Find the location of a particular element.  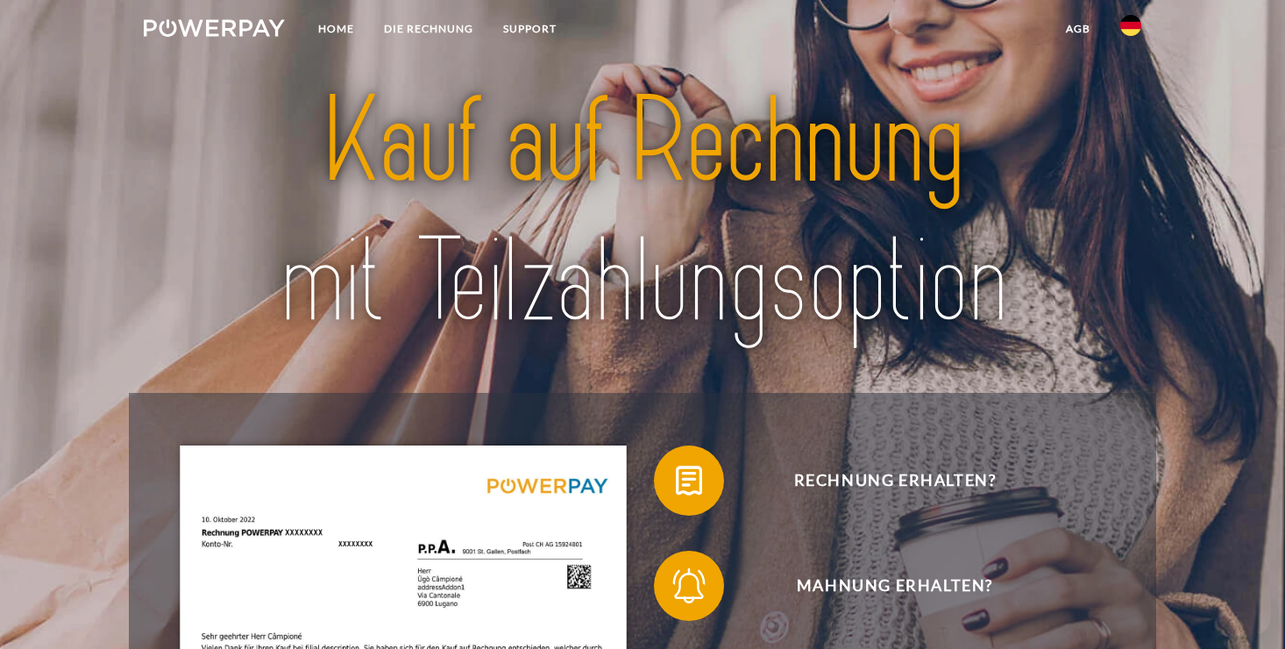

button: Rechnung erhalten? is located at coordinates (882, 480).